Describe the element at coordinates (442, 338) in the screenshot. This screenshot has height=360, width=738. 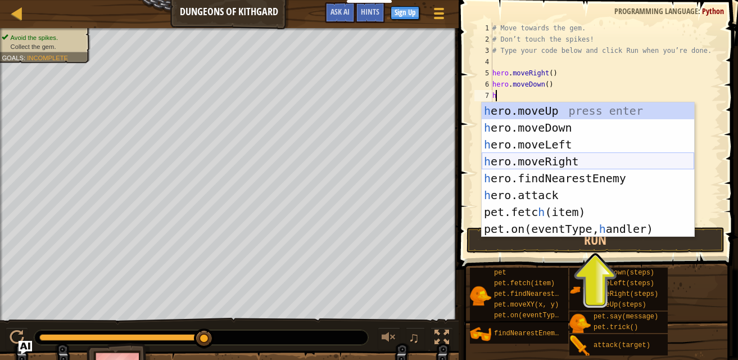
I see `button: Toggle fullscreen` at that location.